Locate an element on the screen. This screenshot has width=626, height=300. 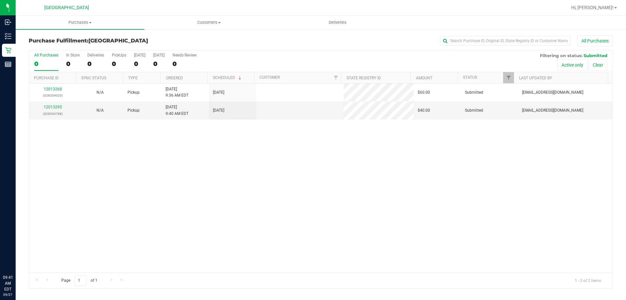
button: All Purchases is located at coordinates (595, 41).